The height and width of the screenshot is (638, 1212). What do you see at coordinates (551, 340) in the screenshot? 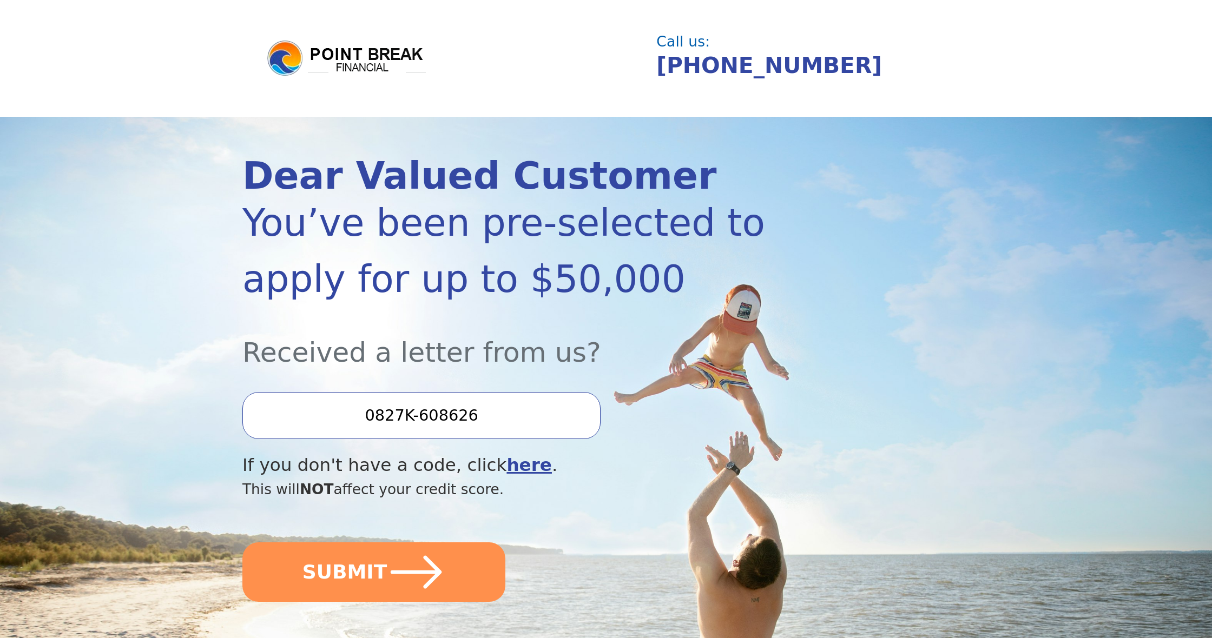
I see `div: Received a letter from us?` at bounding box center [551, 340].